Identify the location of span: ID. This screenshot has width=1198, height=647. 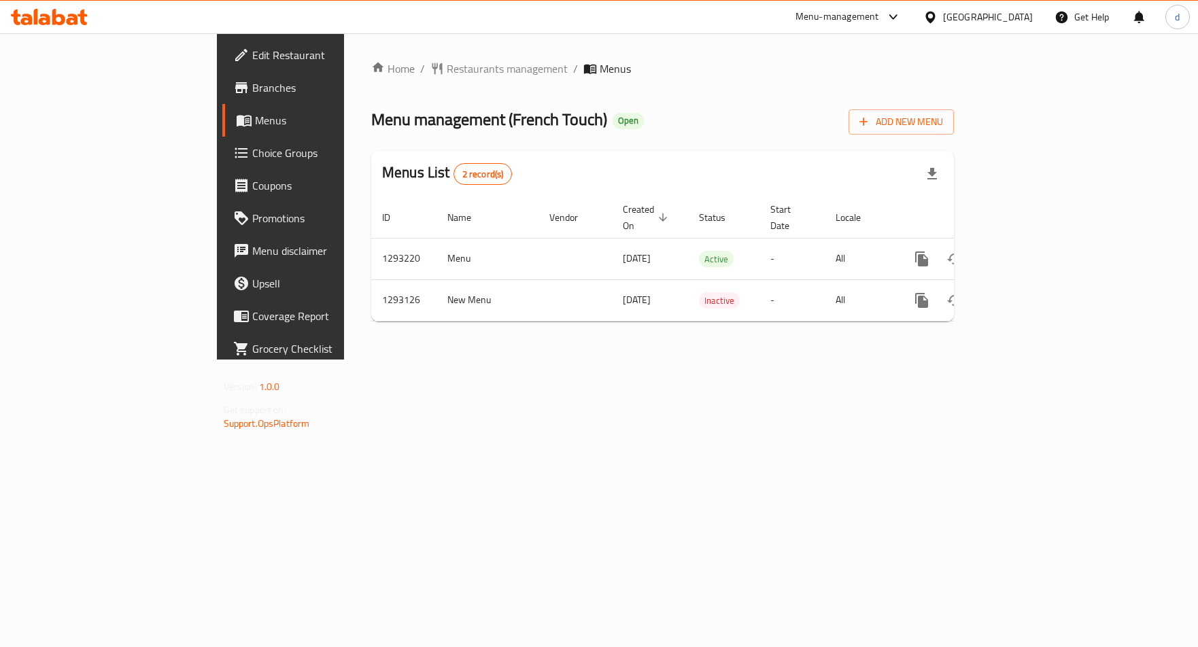
(395, 218).